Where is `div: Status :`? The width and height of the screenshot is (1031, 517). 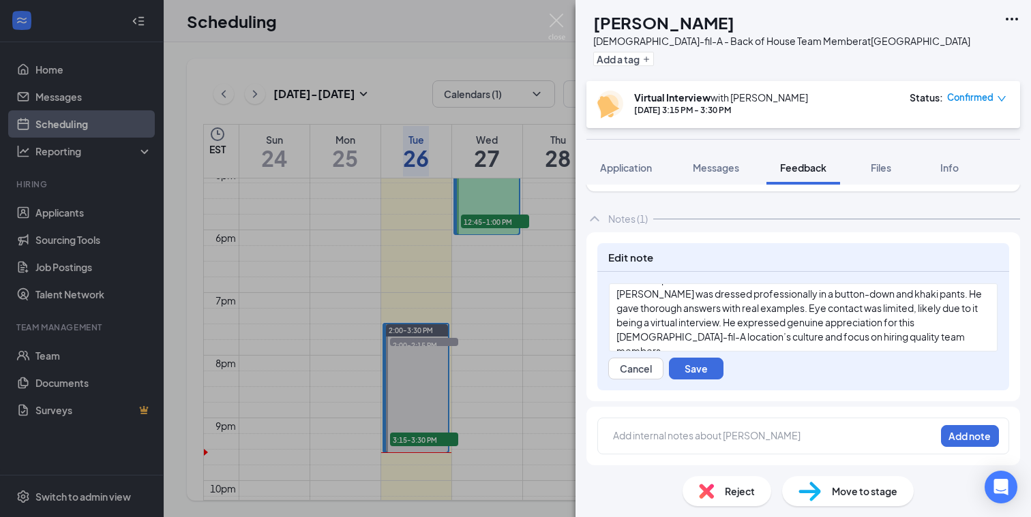
div: Status : is located at coordinates (926, 97).